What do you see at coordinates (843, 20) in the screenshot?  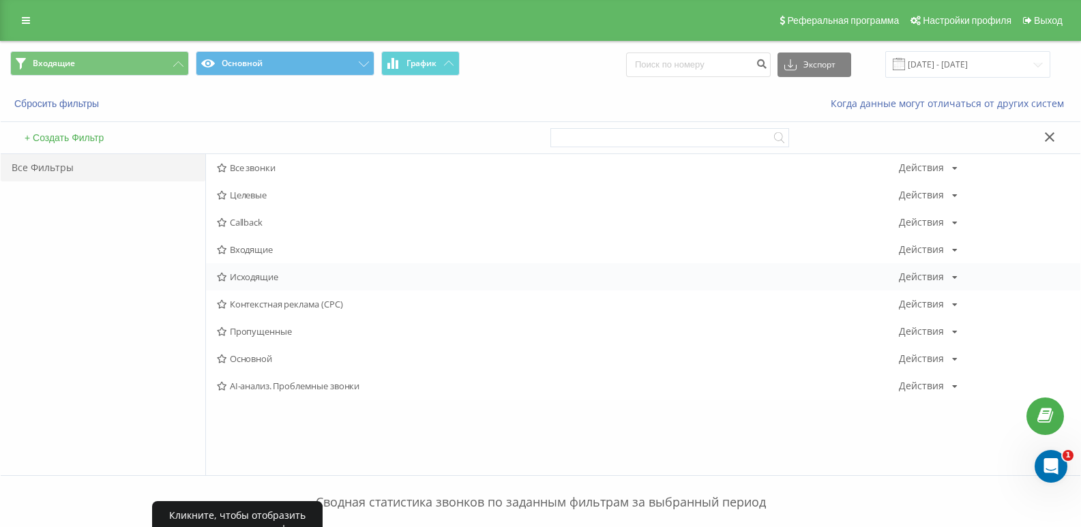 I see `span: Реферальная программа` at bounding box center [843, 20].